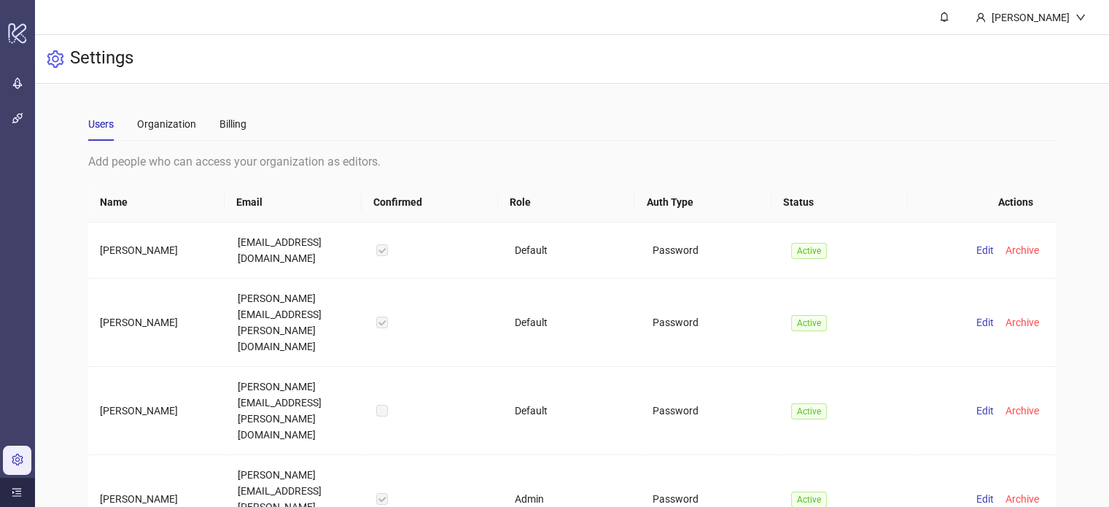  I want to click on th: Email, so click(292, 202).